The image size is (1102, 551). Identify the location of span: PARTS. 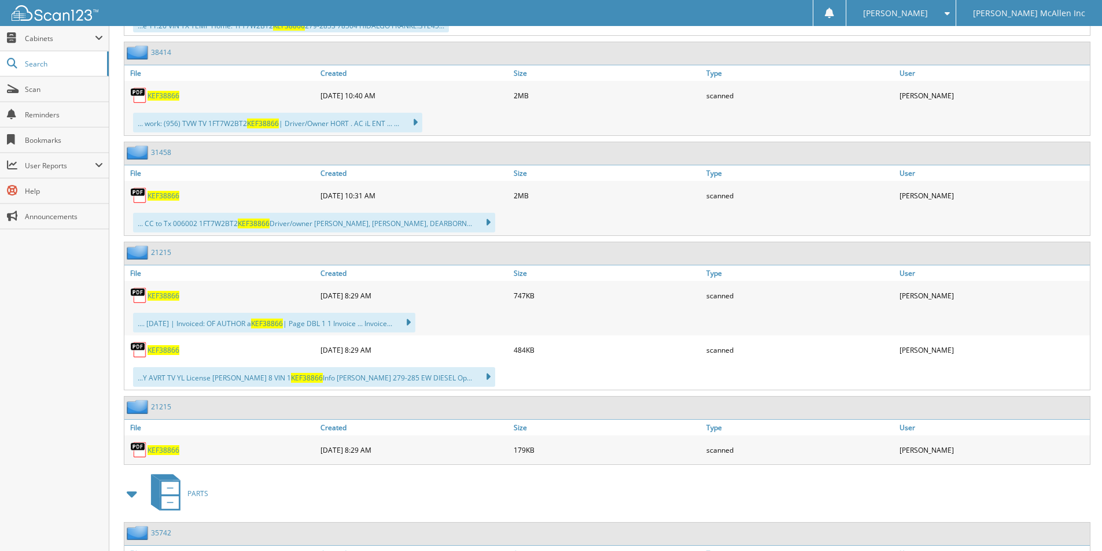
(198, 493).